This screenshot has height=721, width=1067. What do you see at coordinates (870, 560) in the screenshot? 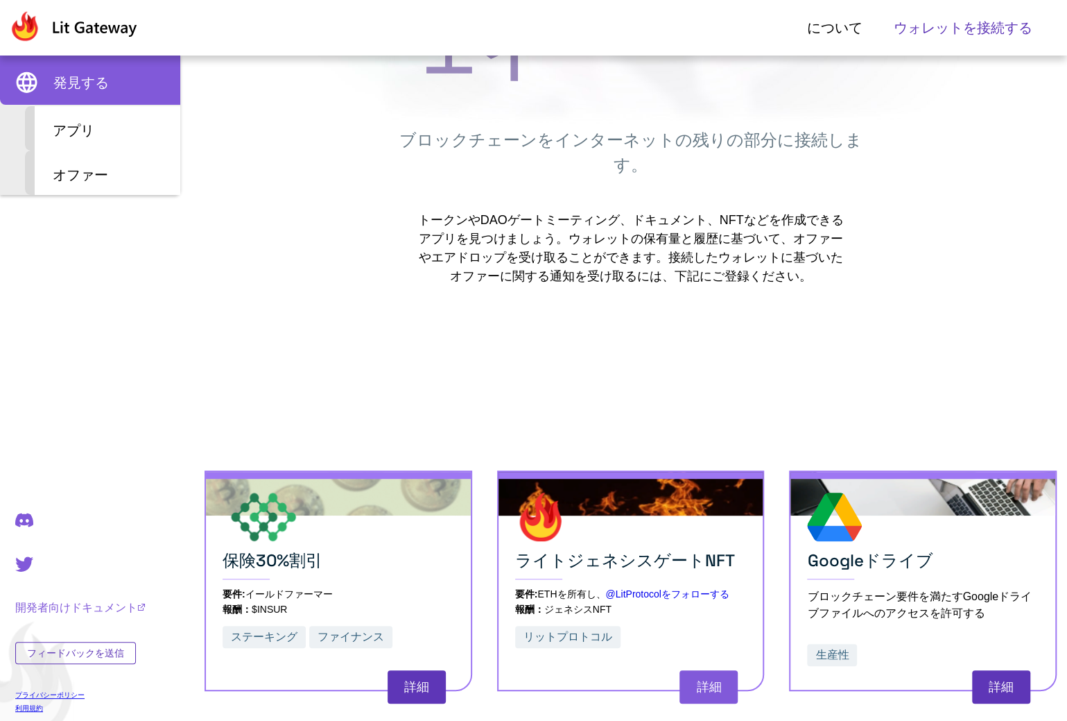
I see `font: Googleドライブ` at bounding box center [870, 560].